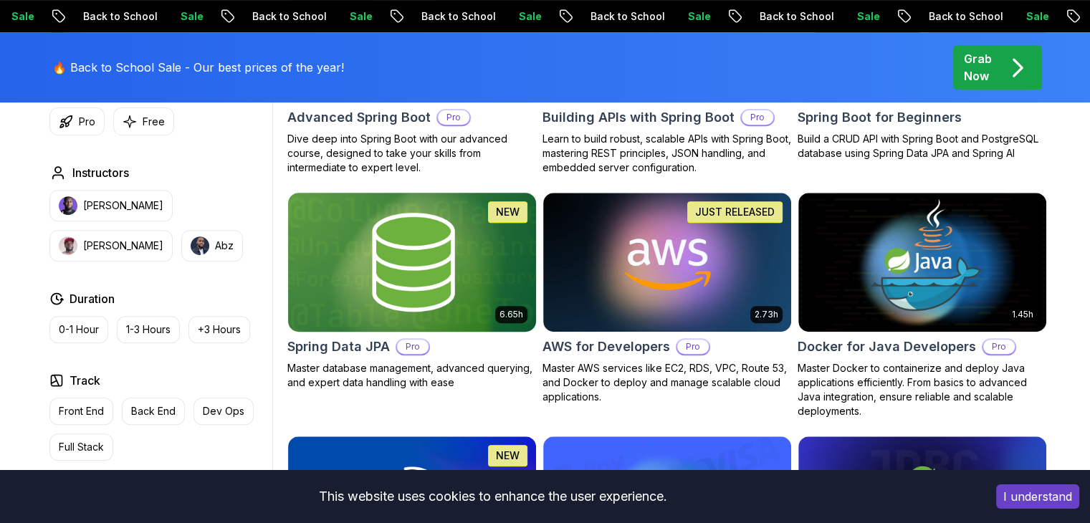  I want to click on button: Front End, so click(81, 411).